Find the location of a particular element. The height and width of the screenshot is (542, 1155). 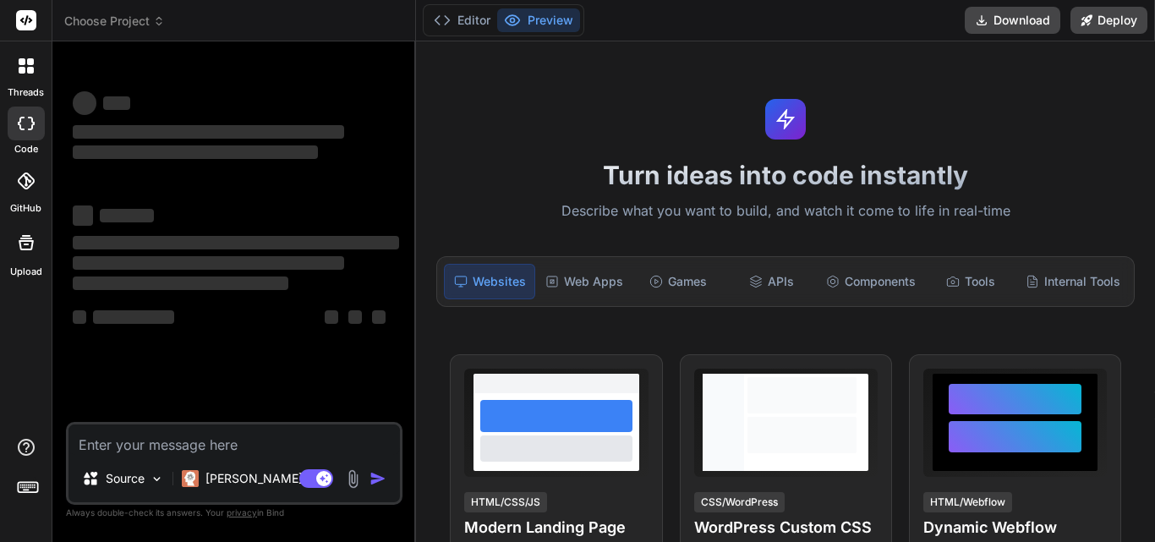

div: Tools is located at coordinates (970, 282).